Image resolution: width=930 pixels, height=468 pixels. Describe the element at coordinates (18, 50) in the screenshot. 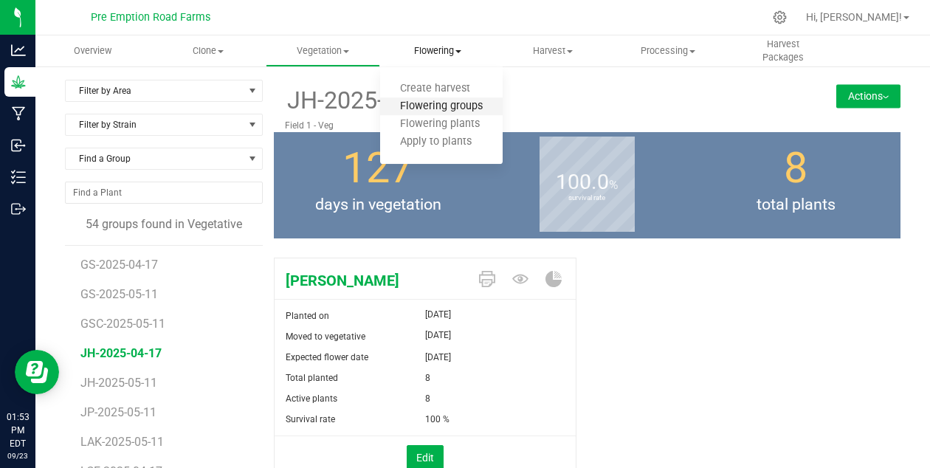

I see `inline-svg: Analytics` at that location.